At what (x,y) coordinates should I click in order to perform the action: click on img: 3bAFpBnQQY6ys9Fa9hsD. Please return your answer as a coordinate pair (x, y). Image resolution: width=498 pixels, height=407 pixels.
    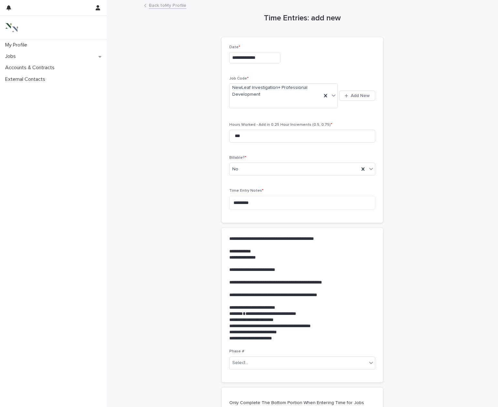
    Looking at the image, I should click on (12, 27).